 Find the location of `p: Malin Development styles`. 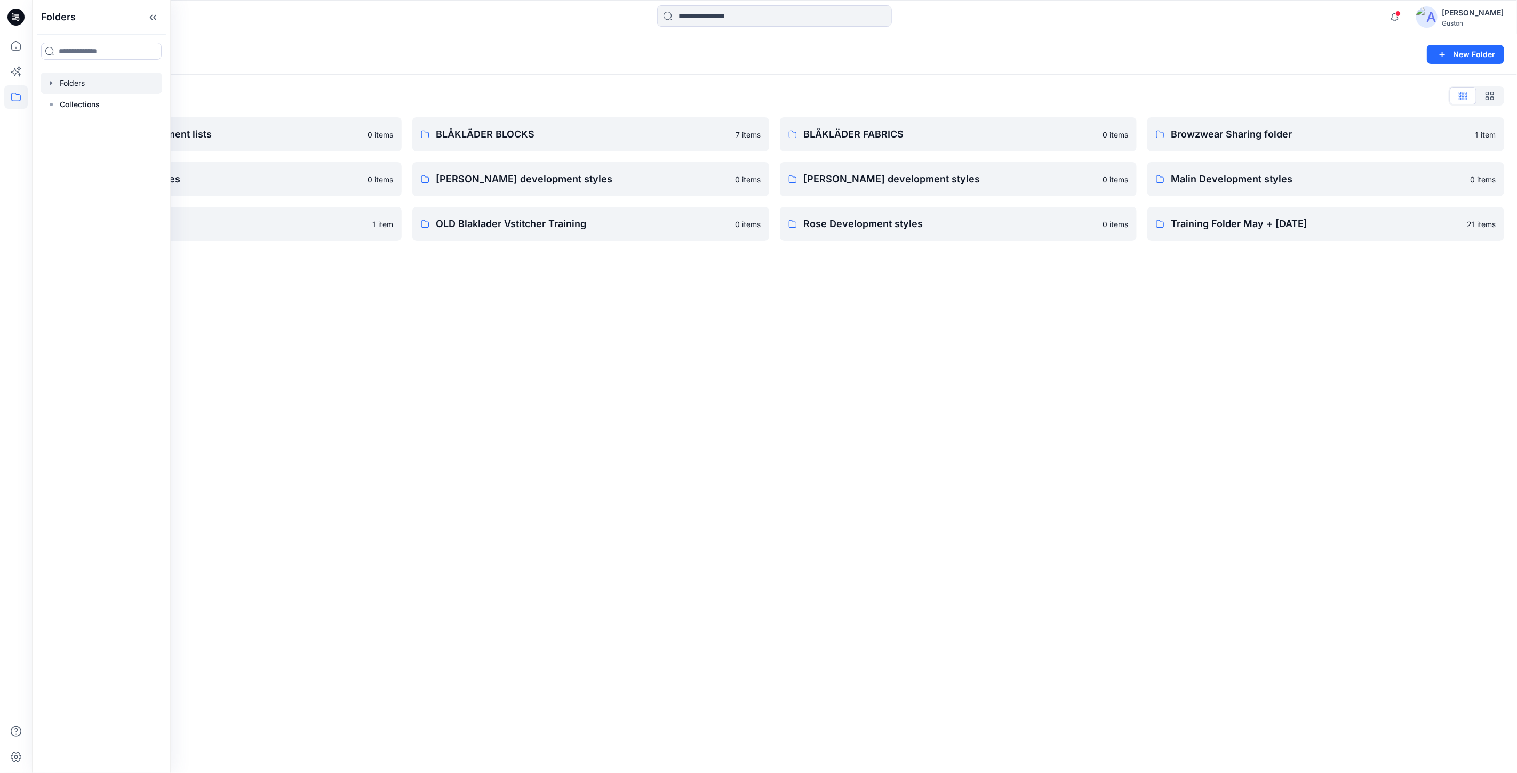

p: Malin Development styles is located at coordinates (1317, 179).